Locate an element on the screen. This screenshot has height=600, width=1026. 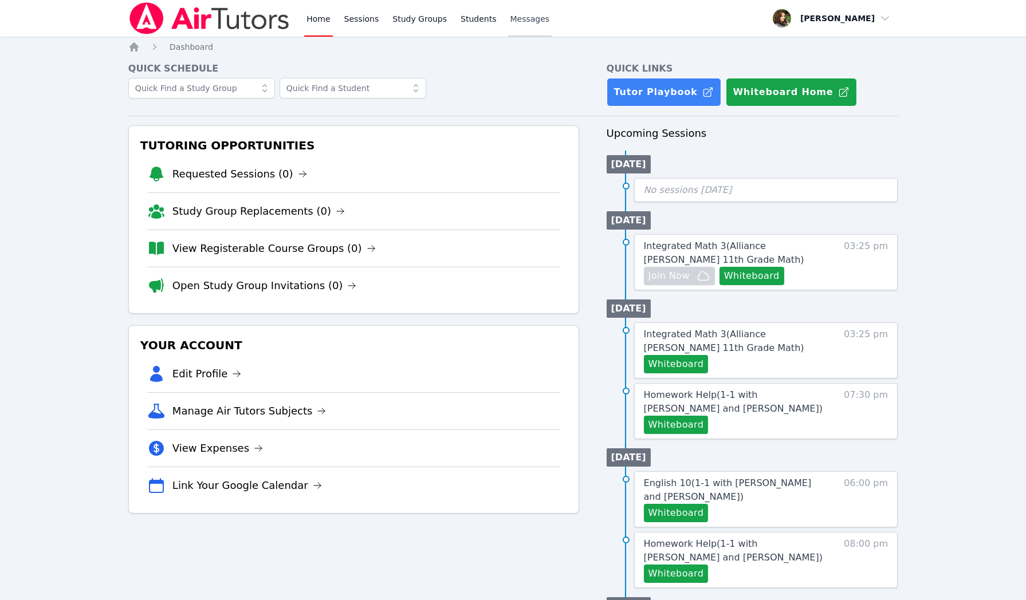
h3: Tutoring Opportunities is located at coordinates (353, 146).